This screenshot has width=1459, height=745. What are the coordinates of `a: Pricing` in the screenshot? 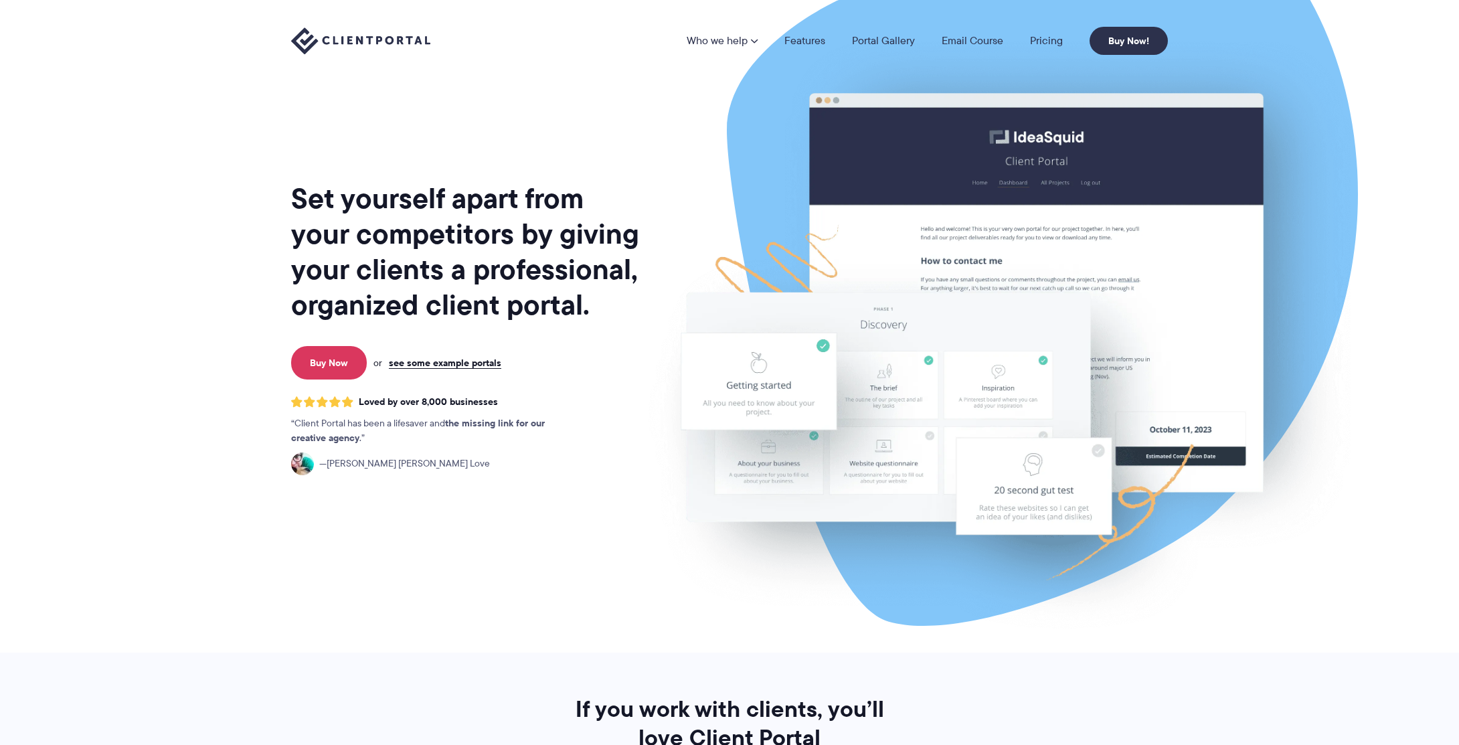 It's located at (1046, 41).